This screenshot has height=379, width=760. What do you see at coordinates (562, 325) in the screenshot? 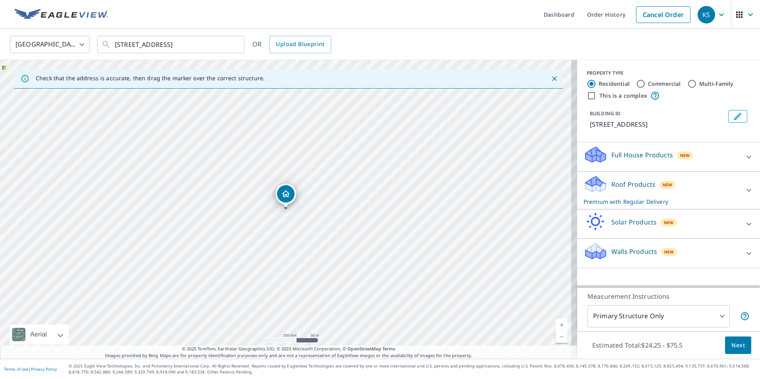
I see `a: Current Level 17, Zoom In` at bounding box center [562, 325].